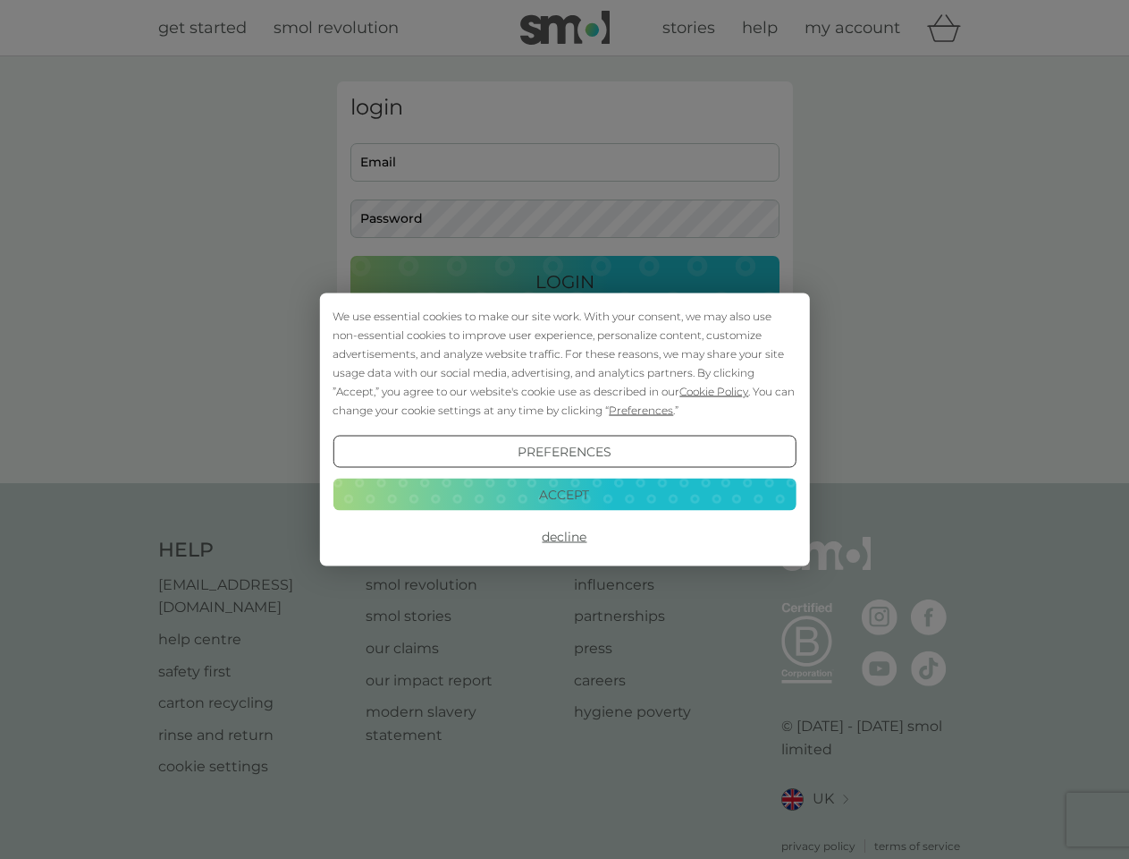 Image resolution: width=1129 pixels, height=859 pixels. What do you see at coordinates (564, 537) in the screenshot?
I see `button: Decline` at bounding box center [564, 537].